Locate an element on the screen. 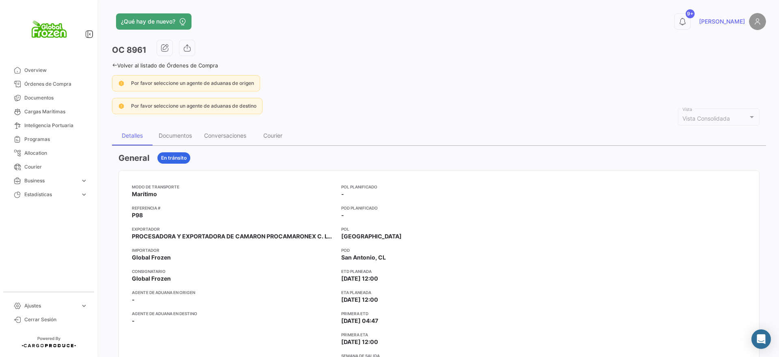  div: Documentos is located at coordinates (175, 135).